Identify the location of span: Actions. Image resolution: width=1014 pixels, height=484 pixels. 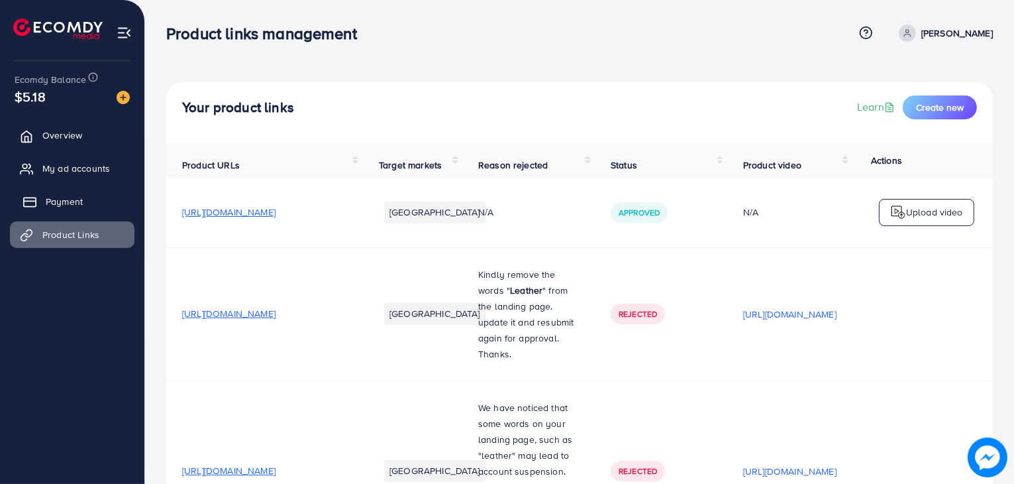
(887, 160).